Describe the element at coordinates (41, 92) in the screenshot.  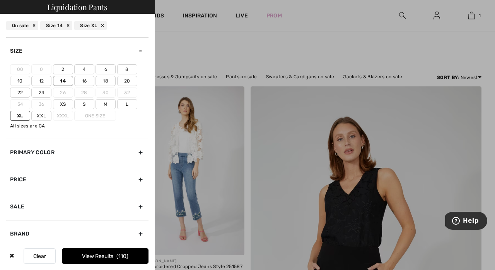
I see `label: 24` at that location.